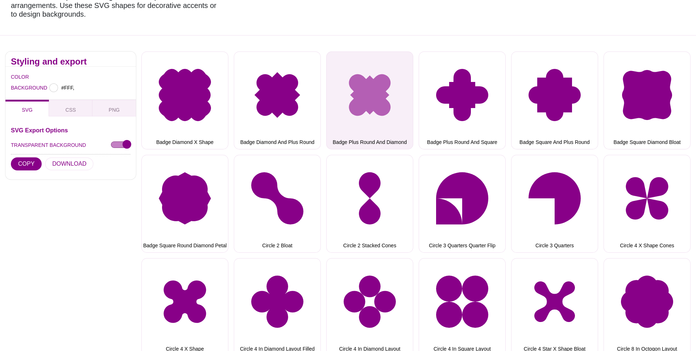  I want to click on button: Badge Plus Round And Diamond, so click(370, 100).